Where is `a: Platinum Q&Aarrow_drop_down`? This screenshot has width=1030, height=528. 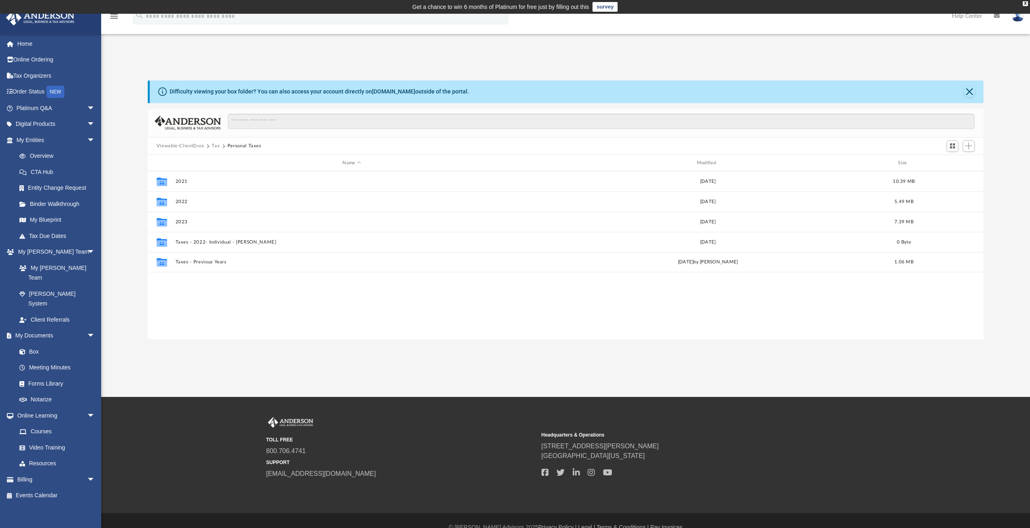
a: Platinum Q&Aarrow_drop_down is located at coordinates (56, 108).